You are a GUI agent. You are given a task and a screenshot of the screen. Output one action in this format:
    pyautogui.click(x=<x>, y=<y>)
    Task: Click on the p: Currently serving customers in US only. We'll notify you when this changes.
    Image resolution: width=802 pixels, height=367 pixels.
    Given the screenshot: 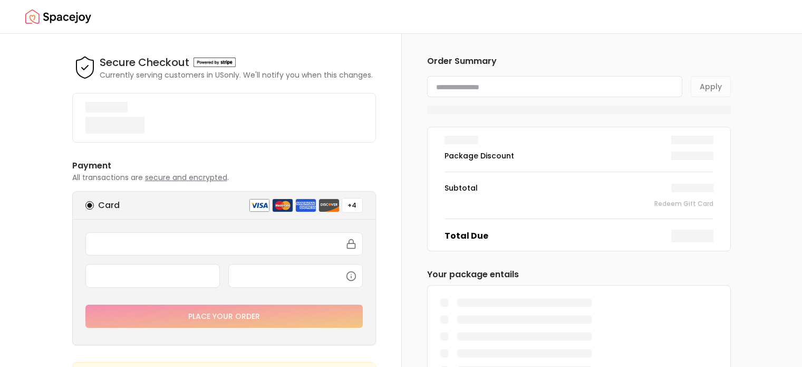 What is the action you would take?
    pyautogui.click(x=236, y=75)
    